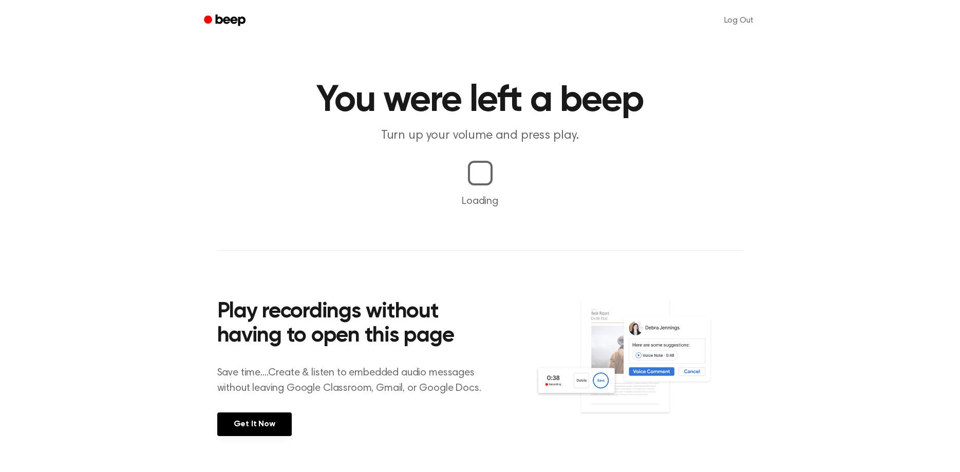 This screenshot has width=960, height=472. Describe the element at coordinates (356, 381) in the screenshot. I see `p: Save time....Create & listen to embedded audio messages without leaving Google Classroom, Gmail, ...` at that location.